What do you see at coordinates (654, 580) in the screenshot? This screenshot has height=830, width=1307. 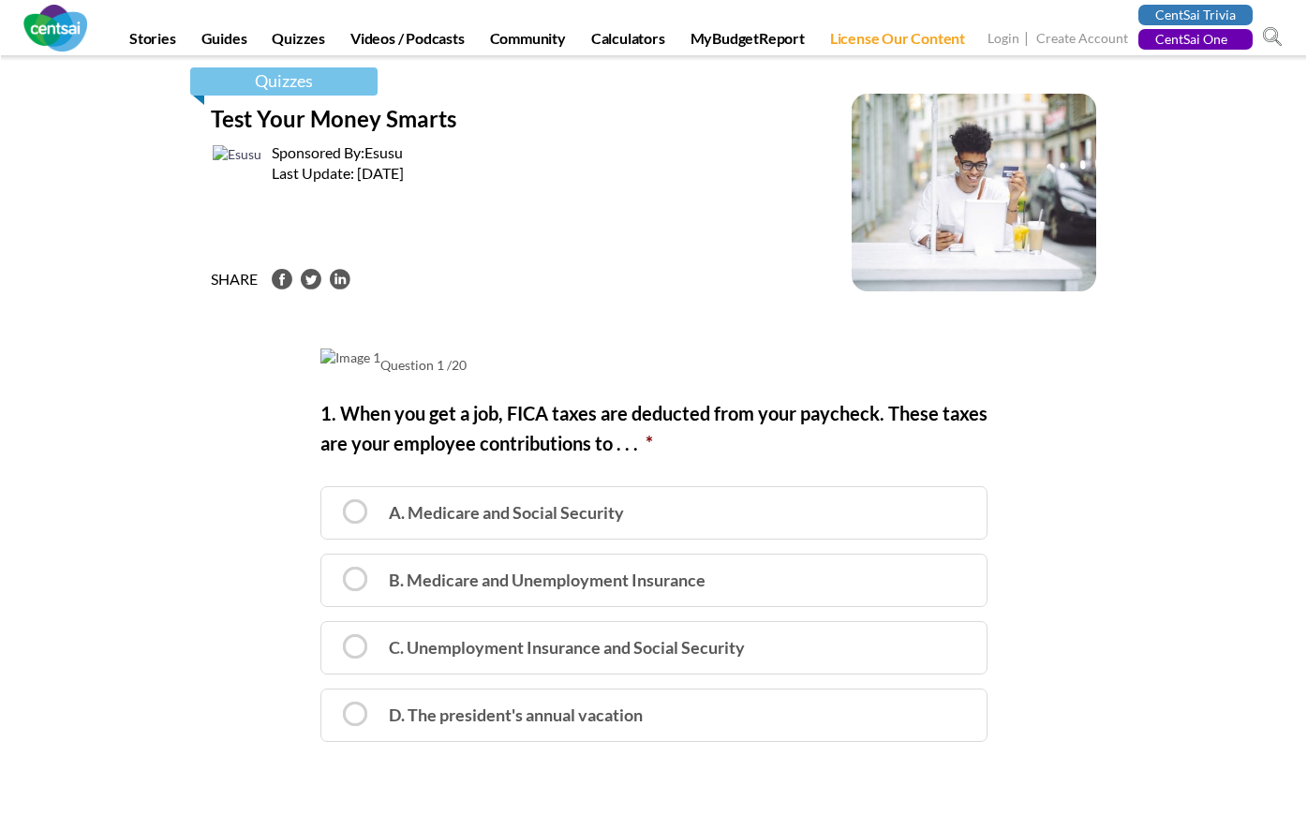 I see `label: B. Medicare and Unemployment Insurance` at bounding box center [654, 580].